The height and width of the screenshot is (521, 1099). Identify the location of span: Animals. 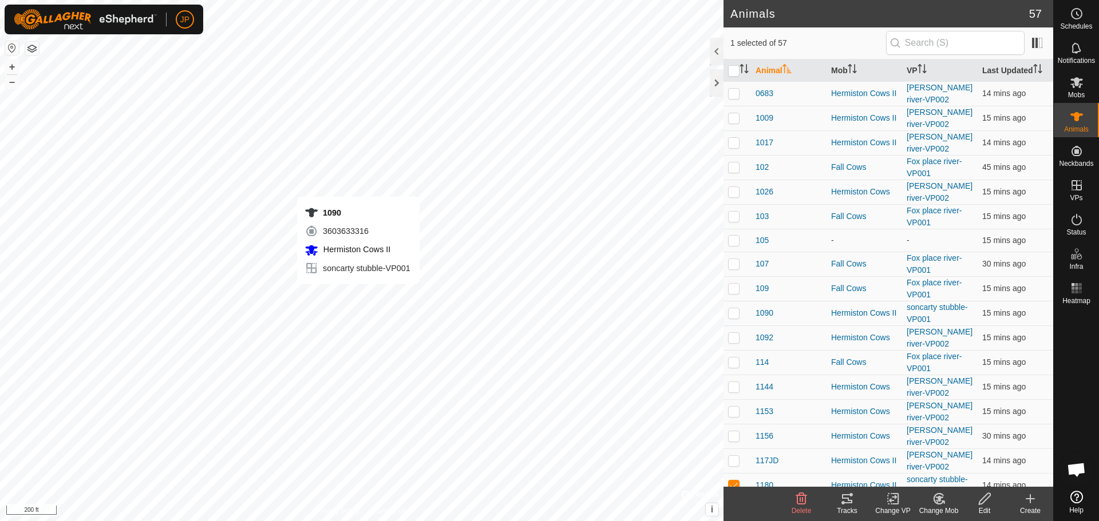
(1076, 129).